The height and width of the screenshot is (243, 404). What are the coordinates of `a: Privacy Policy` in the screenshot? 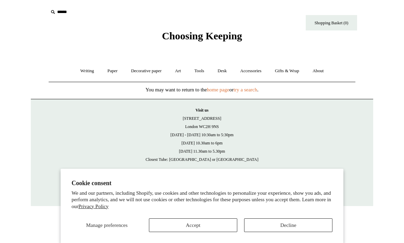 It's located at (93, 206).